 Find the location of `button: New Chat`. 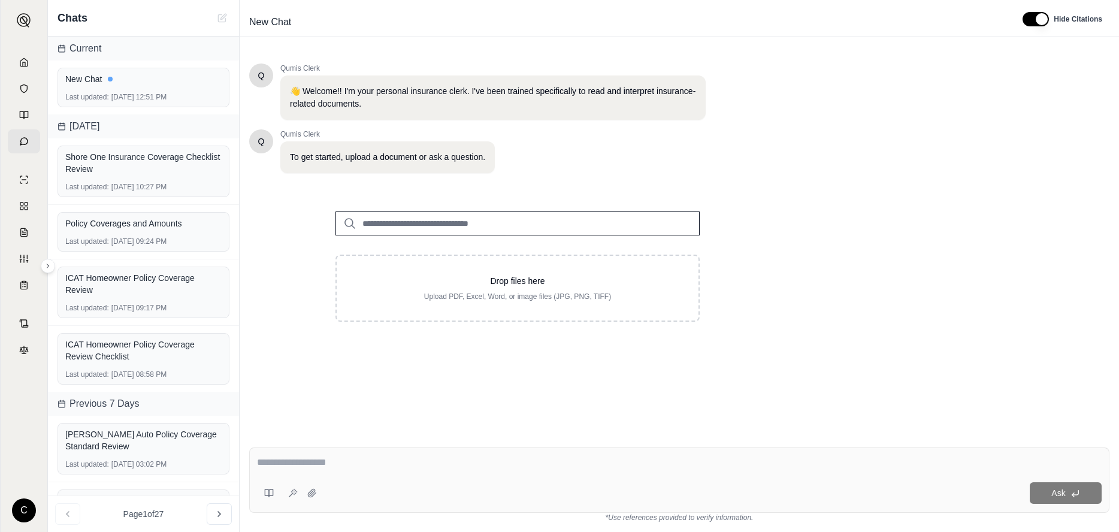

button: New Chat is located at coordinates (222, 18).